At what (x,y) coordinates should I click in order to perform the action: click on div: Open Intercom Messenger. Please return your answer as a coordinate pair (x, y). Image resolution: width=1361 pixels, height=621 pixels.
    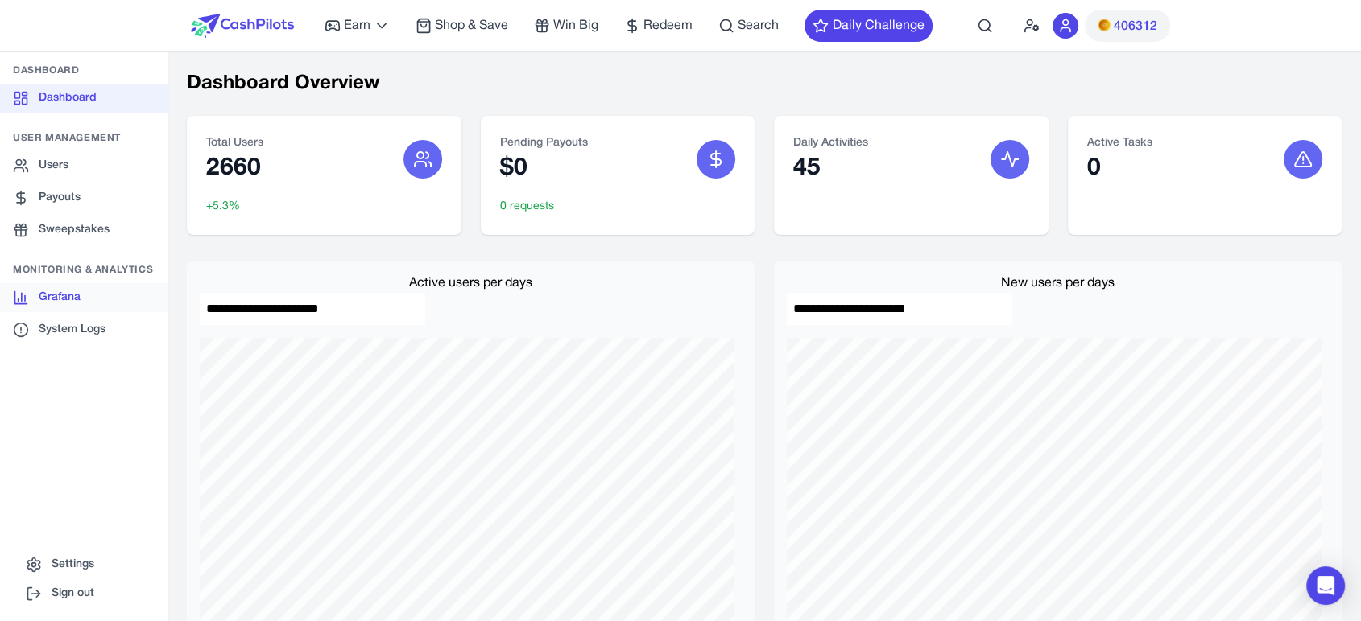
    Looking at the image, I should click on (1325, 586).